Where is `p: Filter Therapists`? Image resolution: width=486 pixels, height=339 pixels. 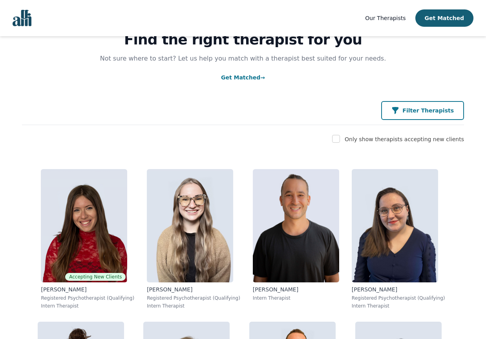
p: Filter Therapists is located at coordinates (428, 110).